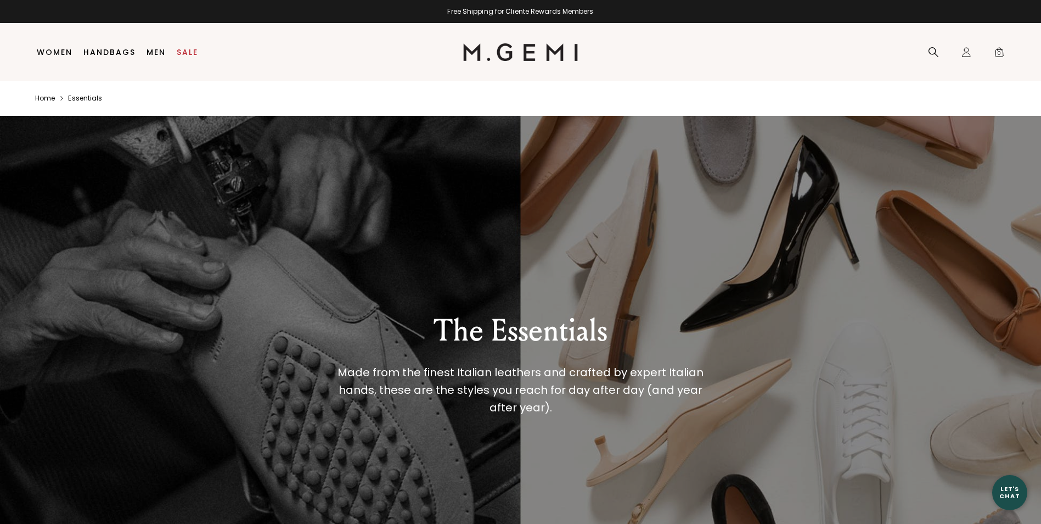 Image resolution: width=1041 pixels, height=524 pixels. What do you see at coordinates (520, 52) in the screenshot?
I see `img: M.Gemi` at bounding box center [520, 52].